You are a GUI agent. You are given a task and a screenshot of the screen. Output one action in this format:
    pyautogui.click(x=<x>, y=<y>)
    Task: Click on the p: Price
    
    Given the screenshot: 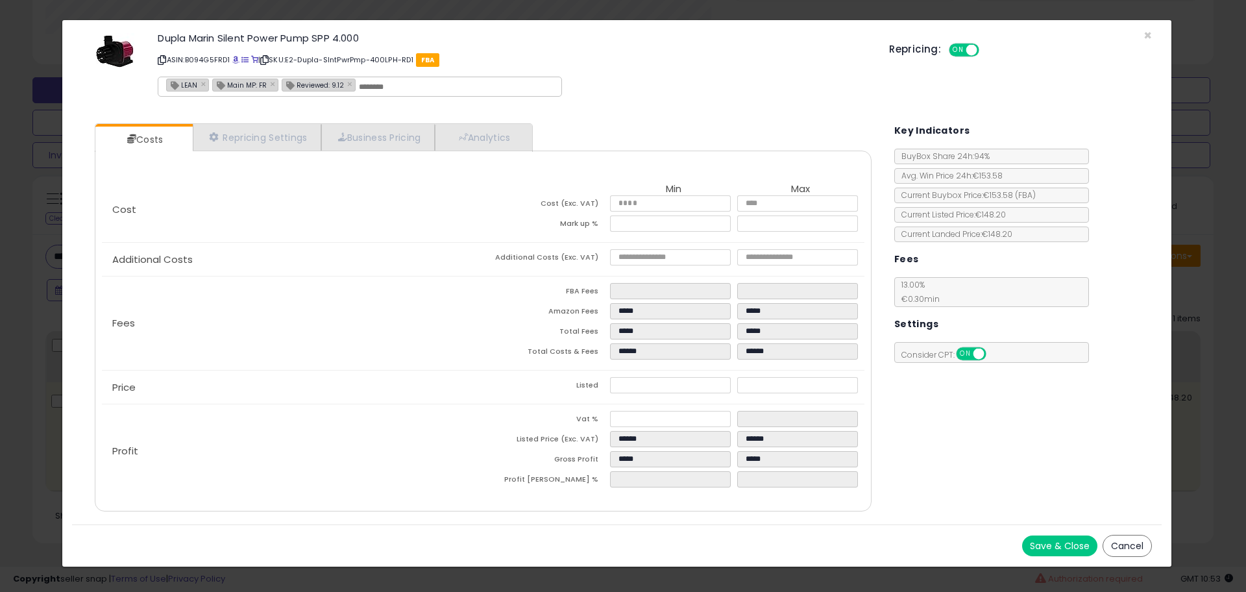 What is the action you would take?
    pyautogui.click(x=292, y=387)
    